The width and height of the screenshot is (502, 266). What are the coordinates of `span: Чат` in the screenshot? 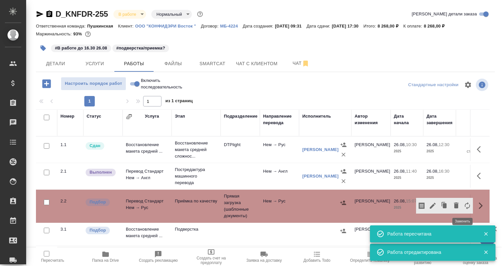 It's located at (301, 63).